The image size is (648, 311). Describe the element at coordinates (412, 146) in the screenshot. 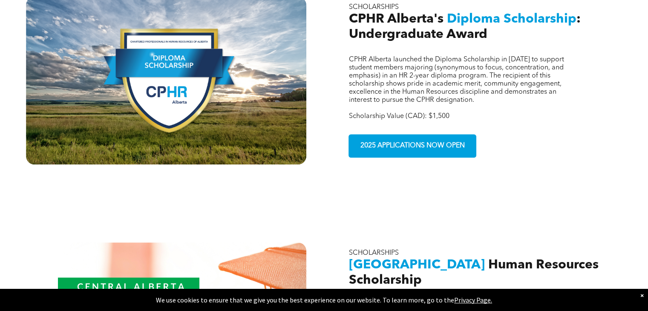

I see `a: 2025 APPLICATIONS NOW OPEN` at that location.